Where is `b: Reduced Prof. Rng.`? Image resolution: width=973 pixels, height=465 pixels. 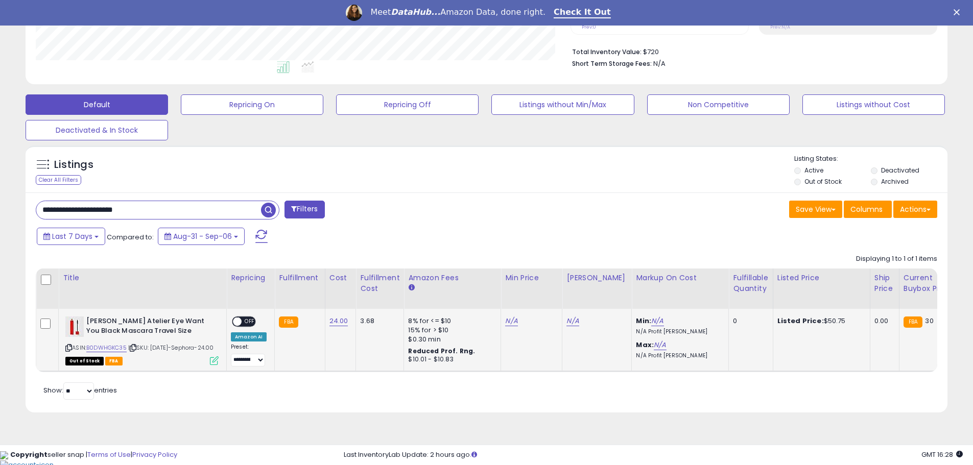 b: Reduced Prof. Rng. is located at coordinates (441, 351).